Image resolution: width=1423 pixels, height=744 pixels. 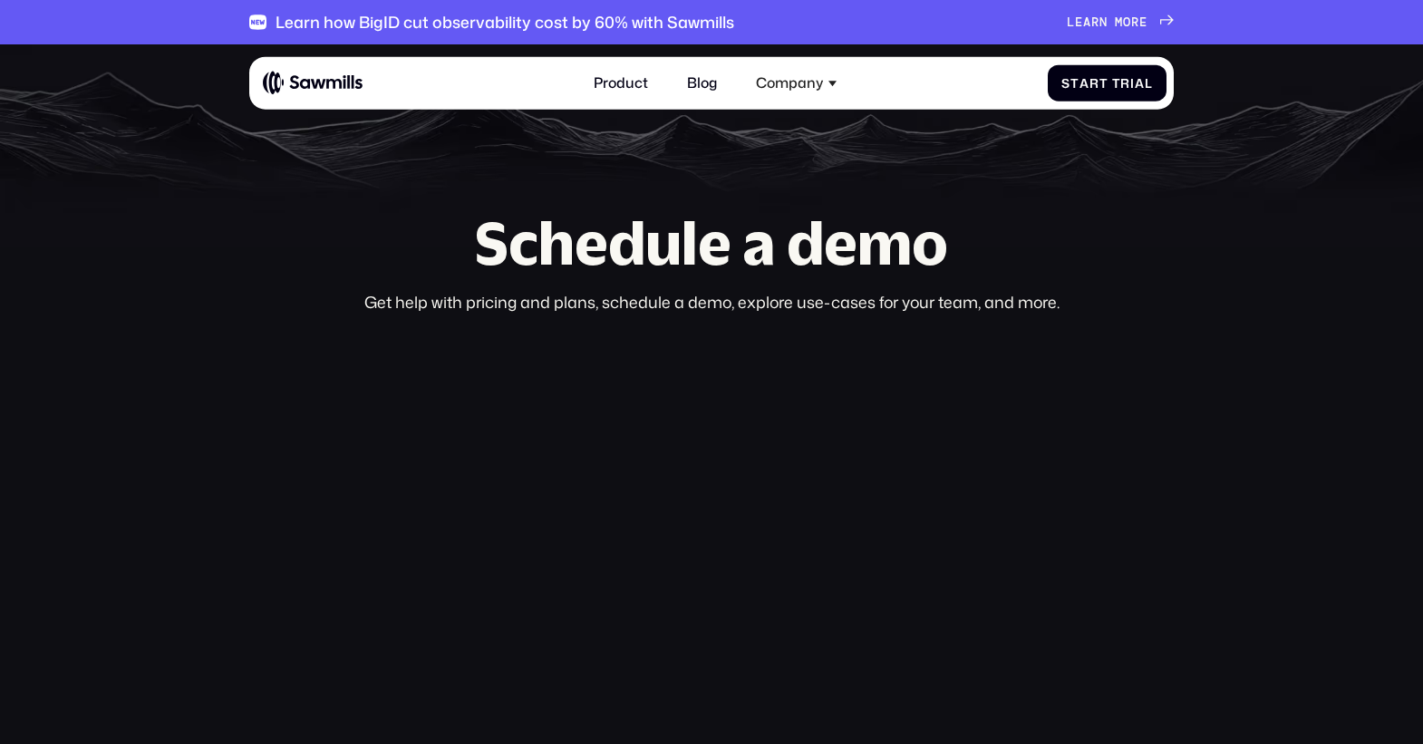 What do you see at coordinates (1116, 82) in the screenshot?
I see `span: T` at bounding box center [1116, 82].